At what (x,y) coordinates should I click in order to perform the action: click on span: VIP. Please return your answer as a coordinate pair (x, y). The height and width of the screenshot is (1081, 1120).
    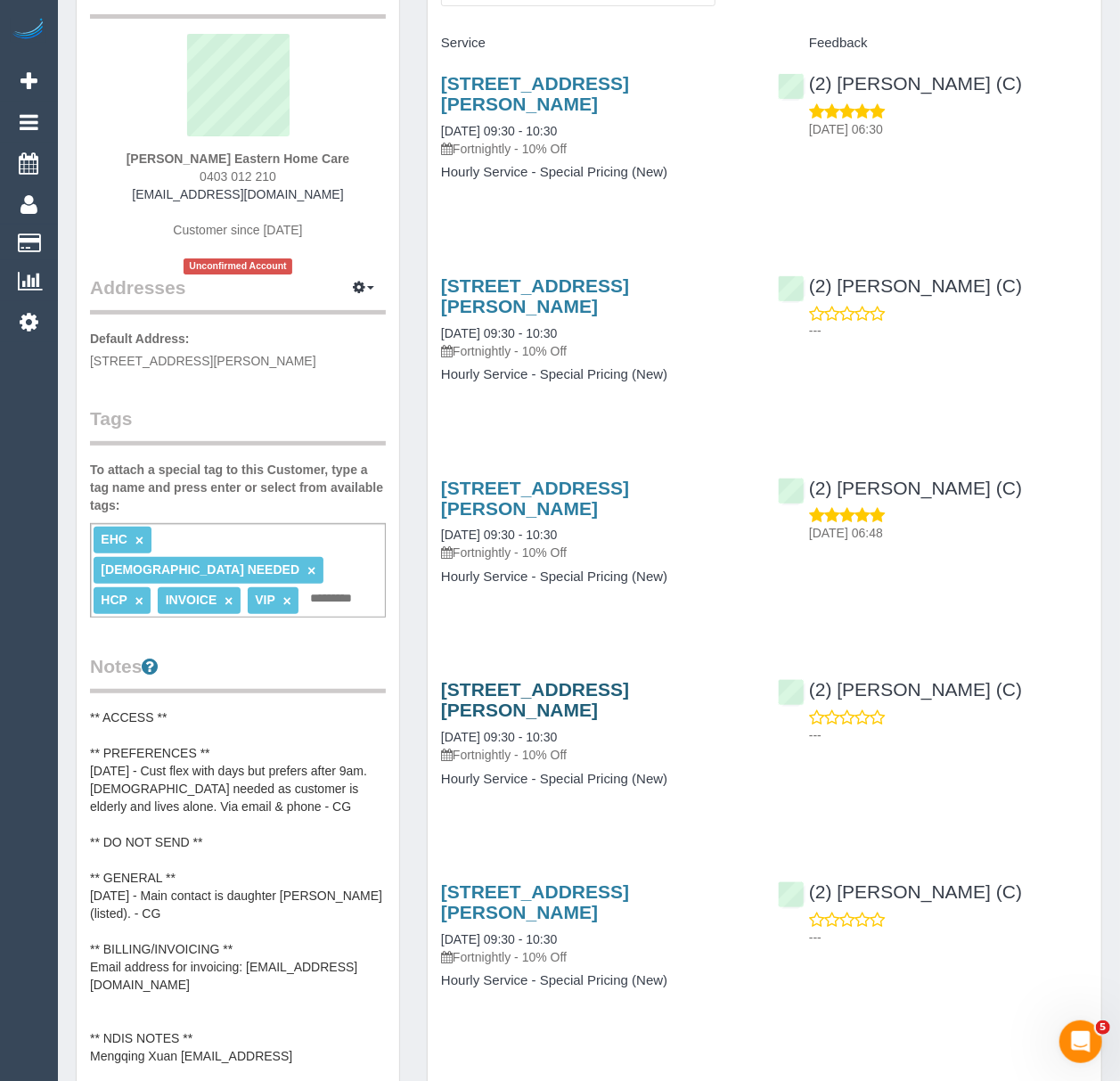
    Looking at the image, I should click on (264, 599).